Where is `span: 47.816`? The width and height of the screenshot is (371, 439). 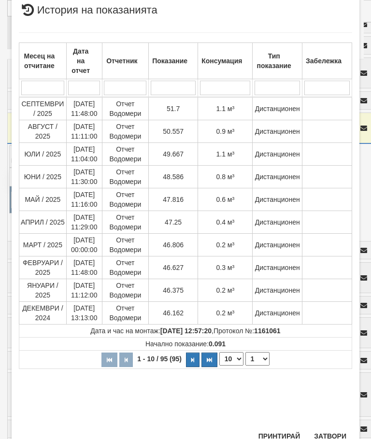 span: 47.816 is located at coordinates (173, 199).